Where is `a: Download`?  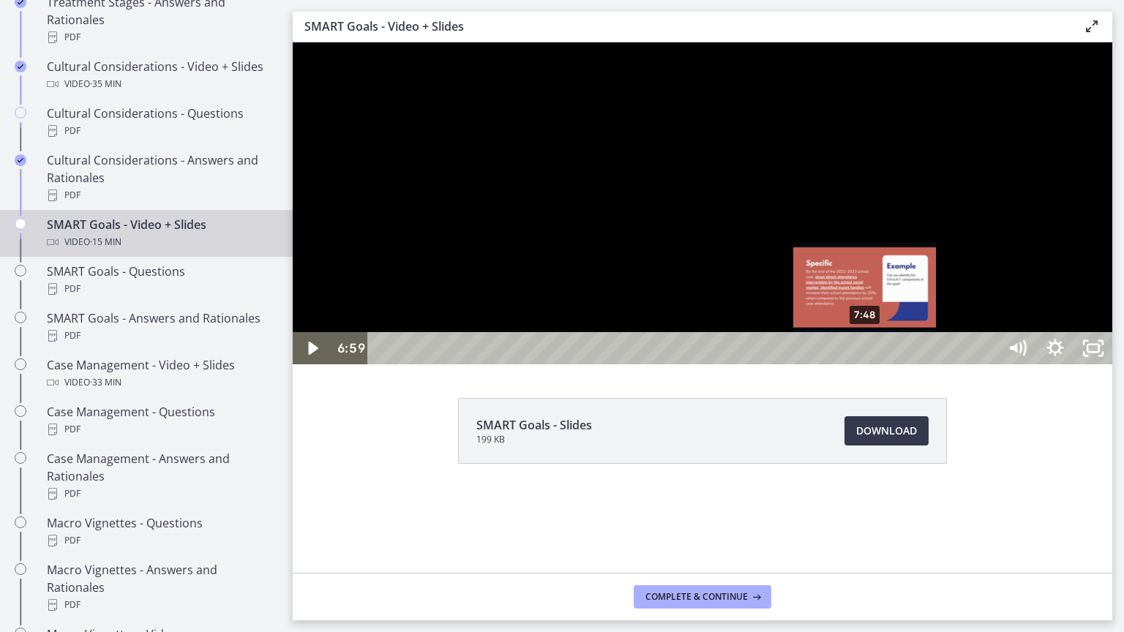
a: Download is located at coordinates (886, 431).